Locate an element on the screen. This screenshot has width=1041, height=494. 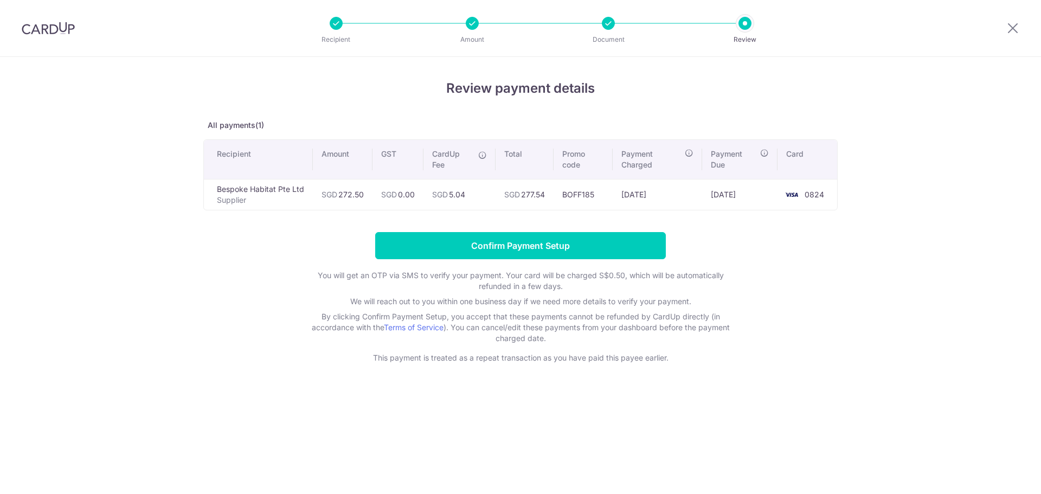
p: Document is located at coordinates (608, 40).